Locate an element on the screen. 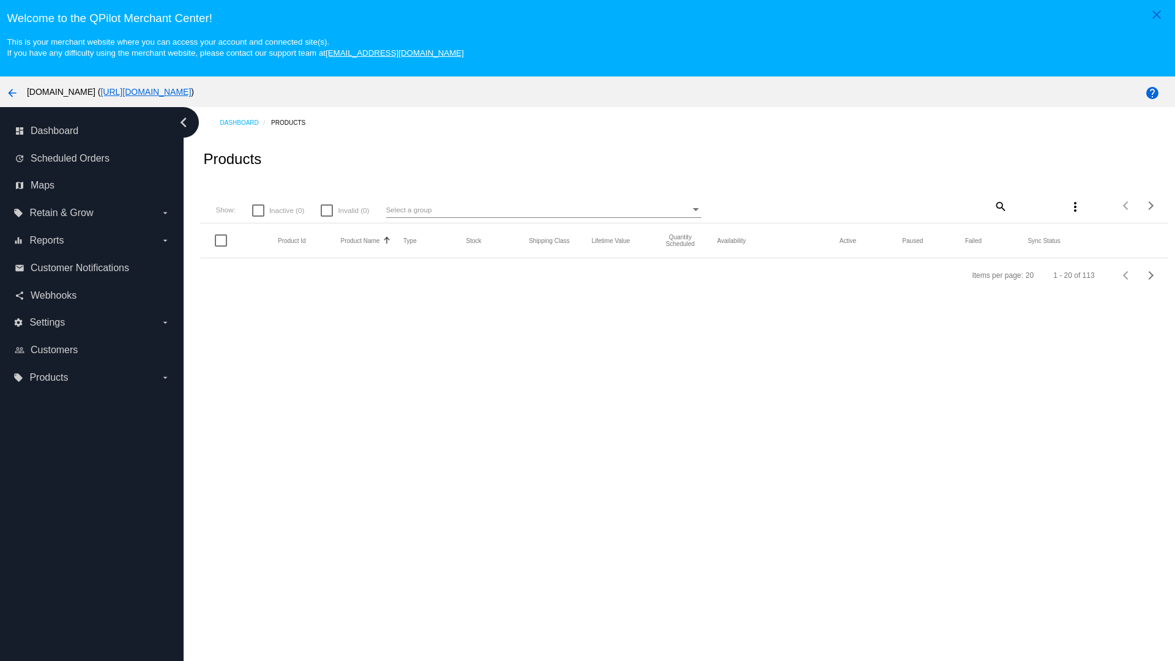 This screenshot has width=1175, height=661. span: Inactive (0) is located at coordinates (286, 211).